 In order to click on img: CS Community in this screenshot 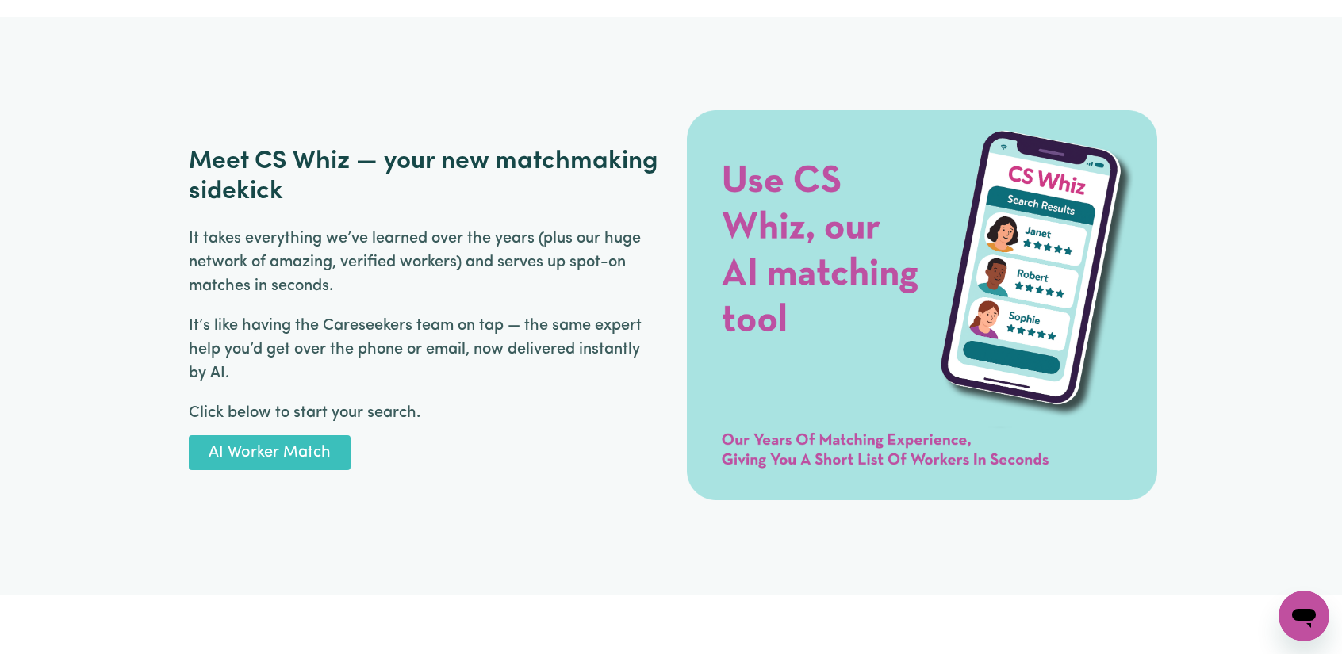, I will do `click(921, 305)`.